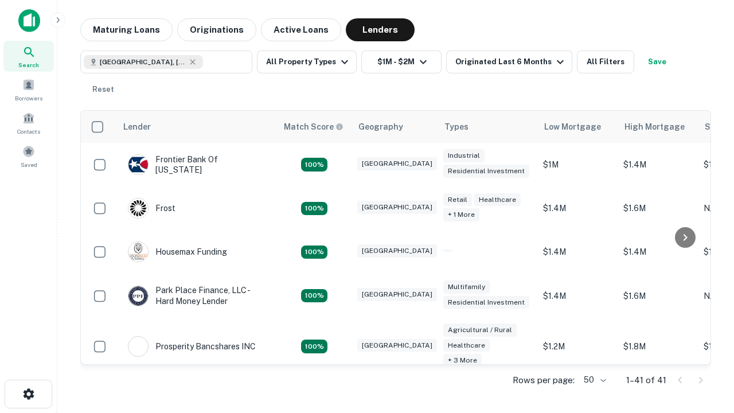  Describe the element at coordinates (605, 62) in the screenshot. I see `button: All Filters` at that location.